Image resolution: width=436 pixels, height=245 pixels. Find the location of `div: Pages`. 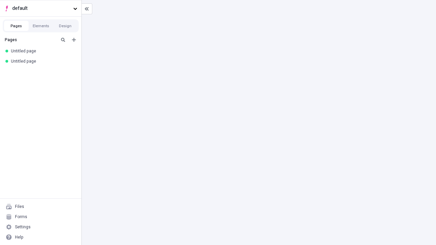

div: Pages is located at coordinates (30, 40).